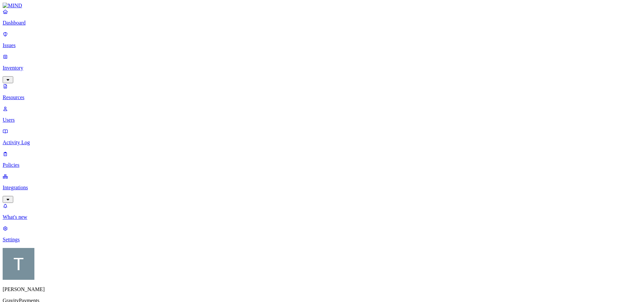  Describe the element at coordinates (318, 17) in the screenshot. I see `a: Dashboard` at that location.